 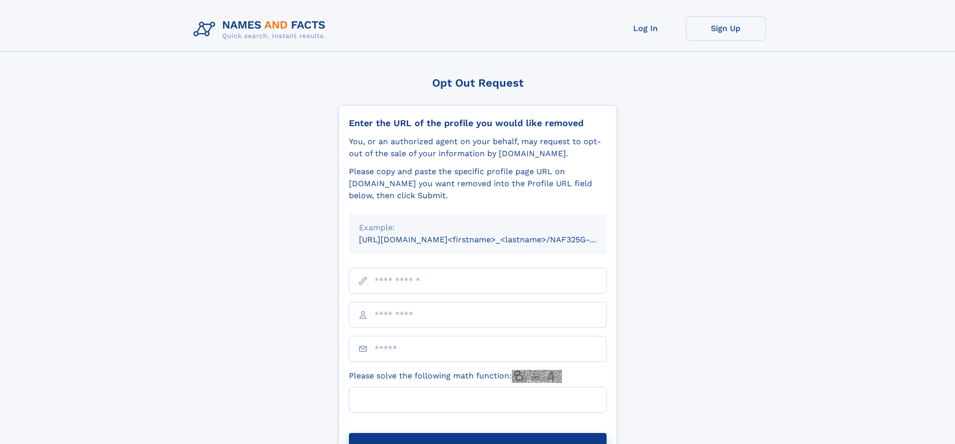 I want to click on a: Log In, so click(x=645, y=28).